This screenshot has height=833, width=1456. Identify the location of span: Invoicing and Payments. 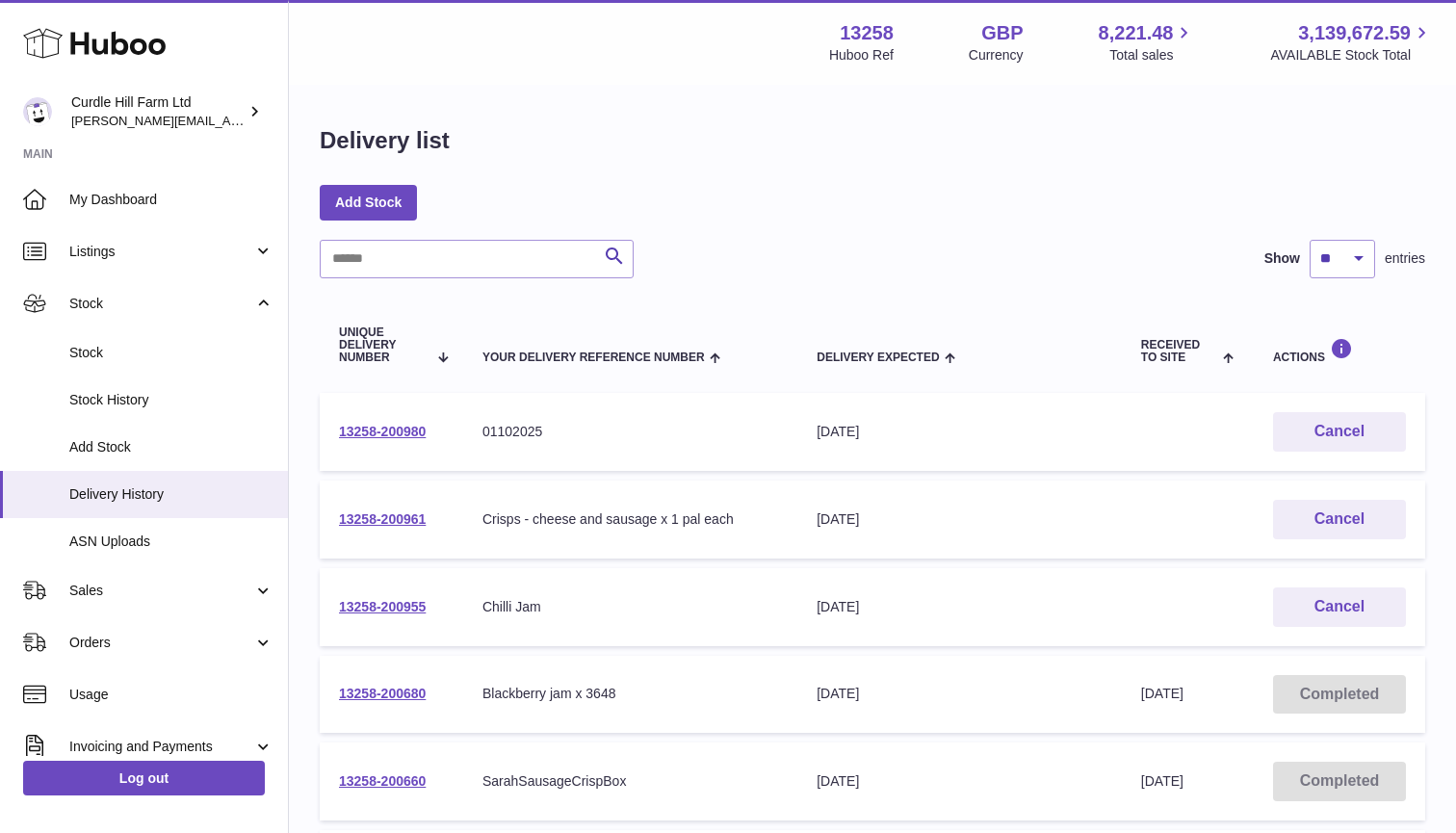
(161, 747).